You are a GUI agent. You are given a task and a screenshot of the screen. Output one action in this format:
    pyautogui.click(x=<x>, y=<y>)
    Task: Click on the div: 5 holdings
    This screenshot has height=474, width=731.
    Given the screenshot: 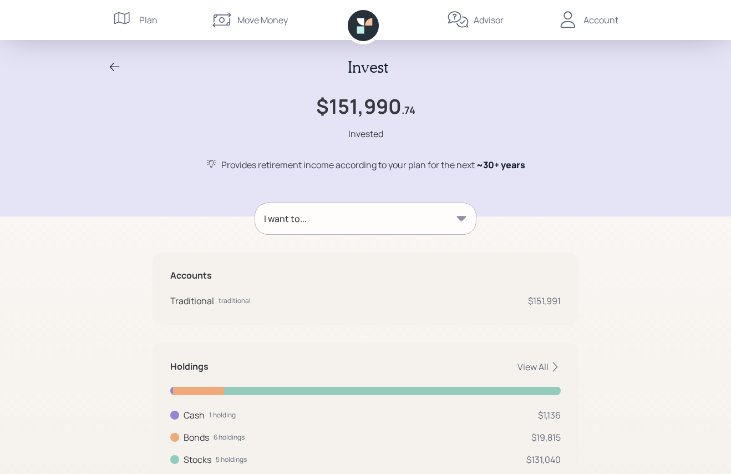 What is the action you would take?
    pyautogui.click(x=231, y=459)
    